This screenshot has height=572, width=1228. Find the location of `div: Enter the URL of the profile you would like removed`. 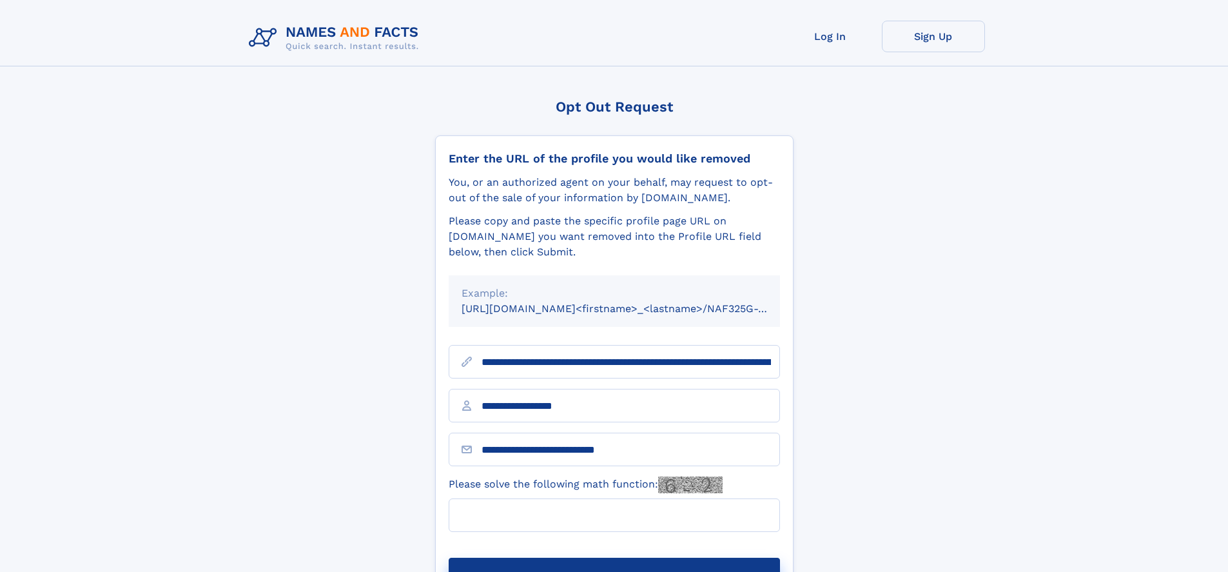

div: Enter the URL of the profile you would like removed is located at coordinates (614, 159).